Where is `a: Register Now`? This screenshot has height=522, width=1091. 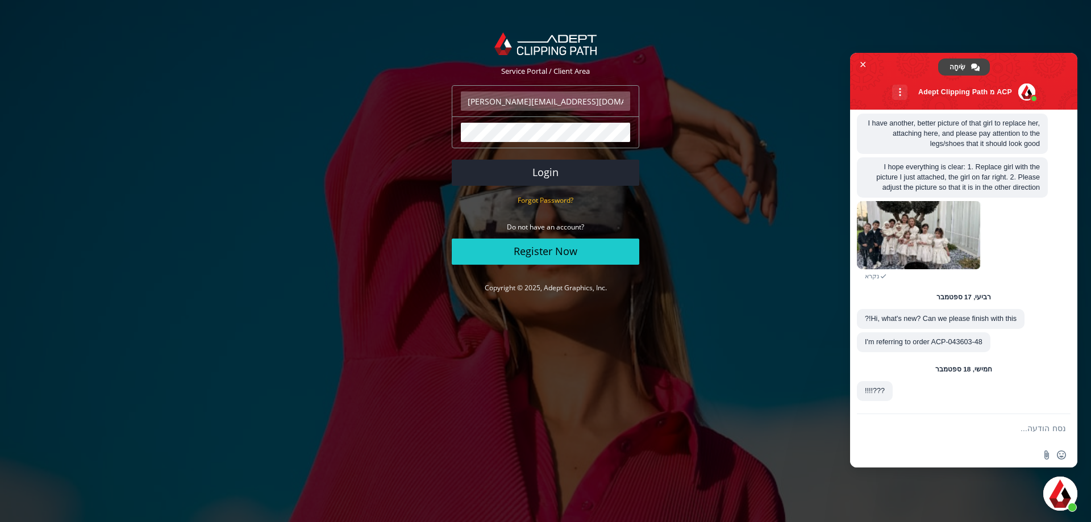 a: Register Now is located at coordinates (545, 252).